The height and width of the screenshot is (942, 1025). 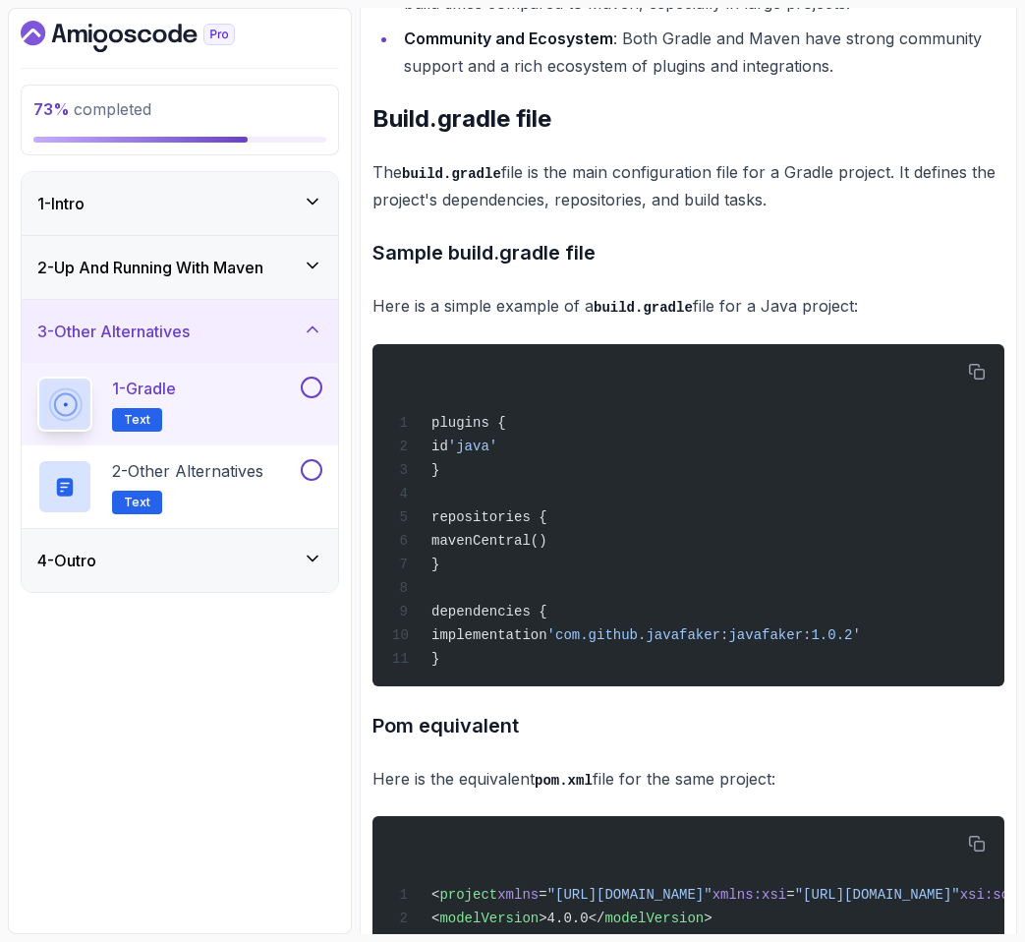 I want to click on span: xmlns:xsi, so click(x=750, y=894).